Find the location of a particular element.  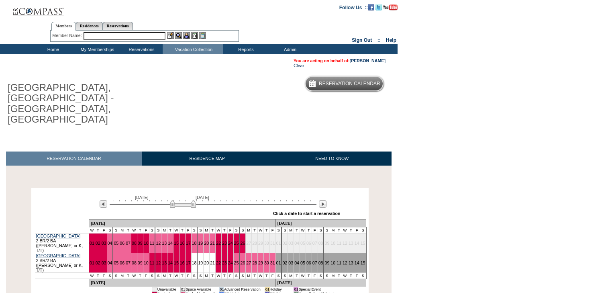

td: 06 is located at coordinates (308, 242).